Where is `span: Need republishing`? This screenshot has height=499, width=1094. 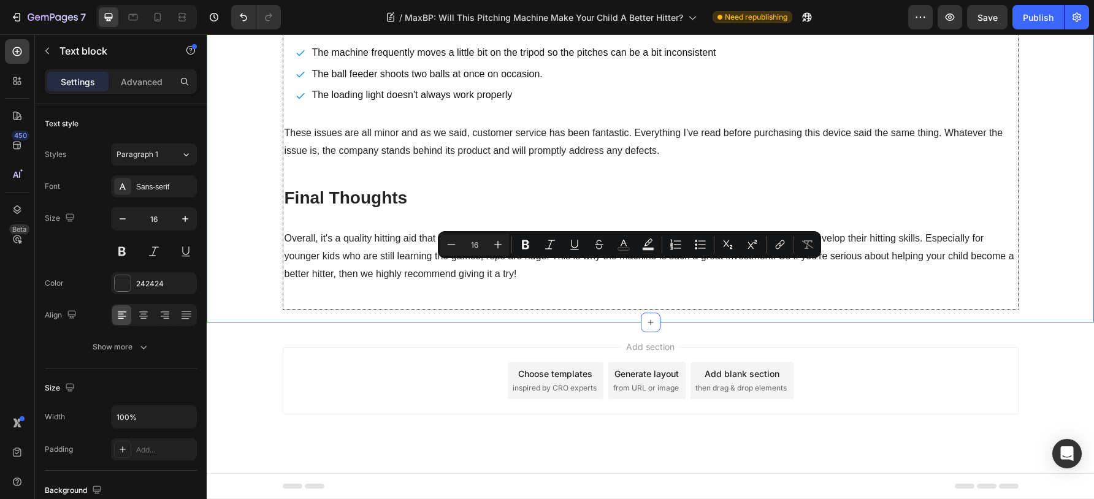
span: Need republishing is located at coordinates (756, 17).